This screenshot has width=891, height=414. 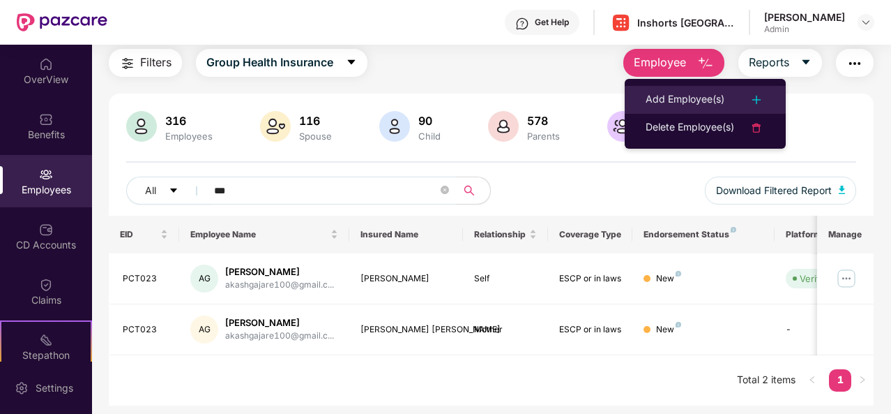 I want to click on li: Next Page, so click(x=863, y=380).